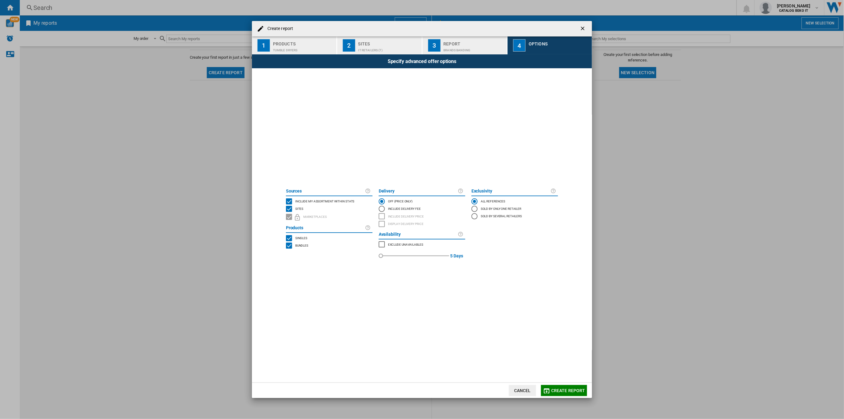 The width and height of the screenshot is (844, 419). What do you see at coordinates (564, 391) in the screenshot?
I see `button: Create report` at bounding box center [564, 391].